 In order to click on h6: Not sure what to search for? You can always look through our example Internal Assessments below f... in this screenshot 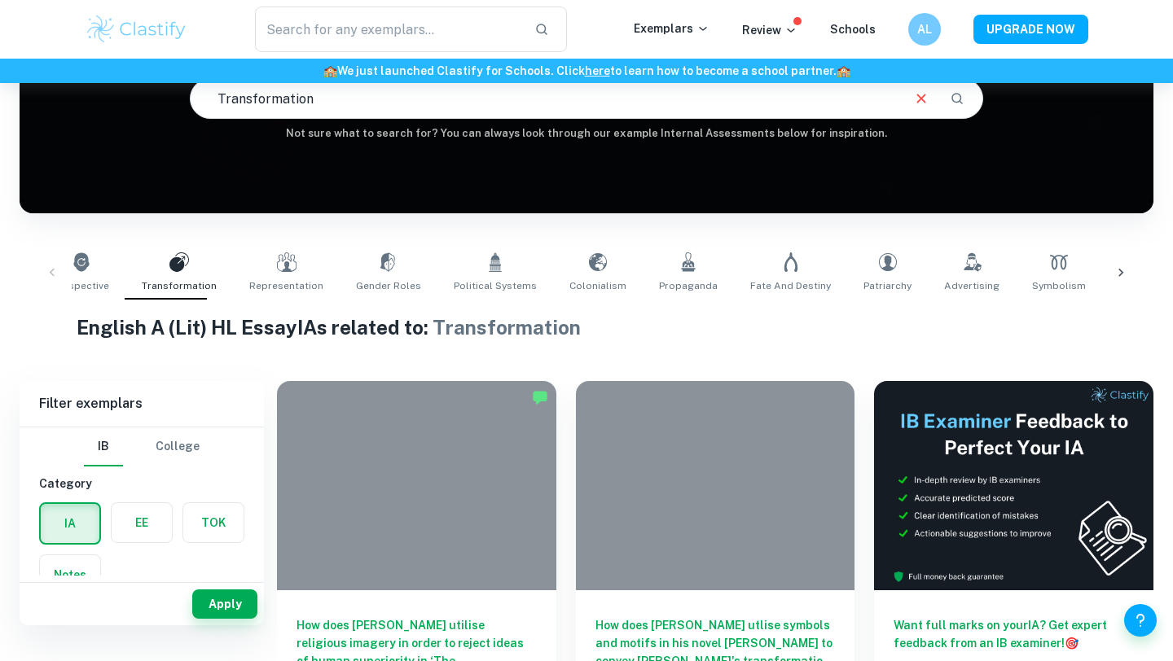, I will do `click(587, 134)`.